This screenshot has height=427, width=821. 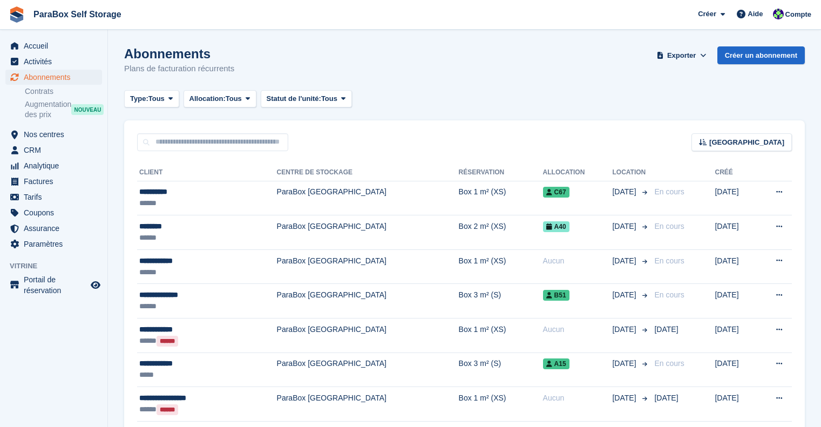 What do you see at coordinates (96, 285) in the screenshot?
I see `a: Boutique d'aperçu` at bounding box center [96, 285].